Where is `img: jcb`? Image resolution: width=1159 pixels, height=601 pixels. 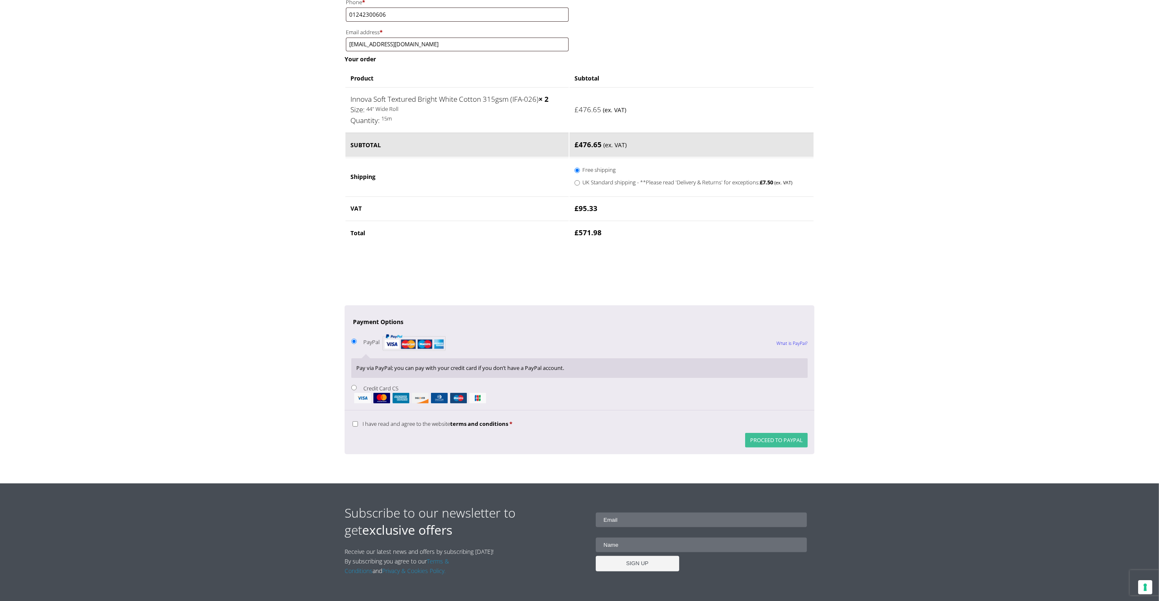 img: jcb is located at coordinates (478, 398).